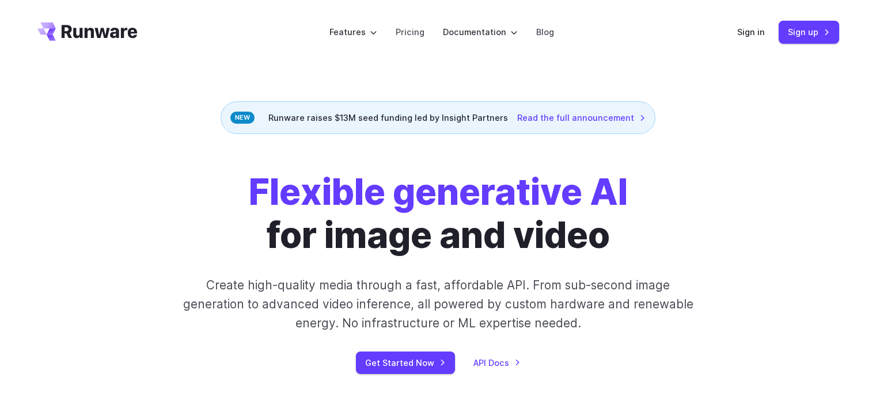 The image size is (876, 420). I want to click on a: Get Started Now, so click(406, 363).